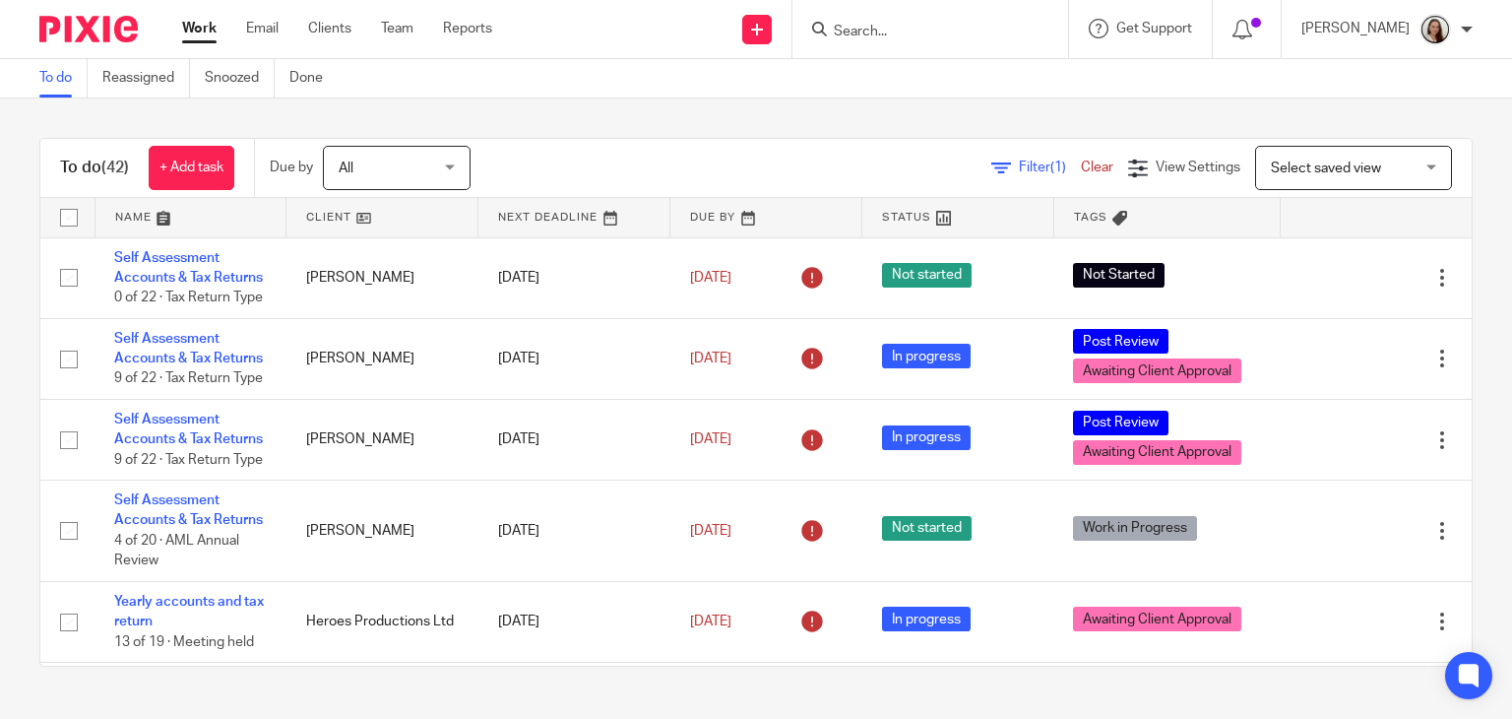  What do you see at coordinates (1058, 167) in the screenshot?
I see `span: (1)` at bounding box center [1058, 167].